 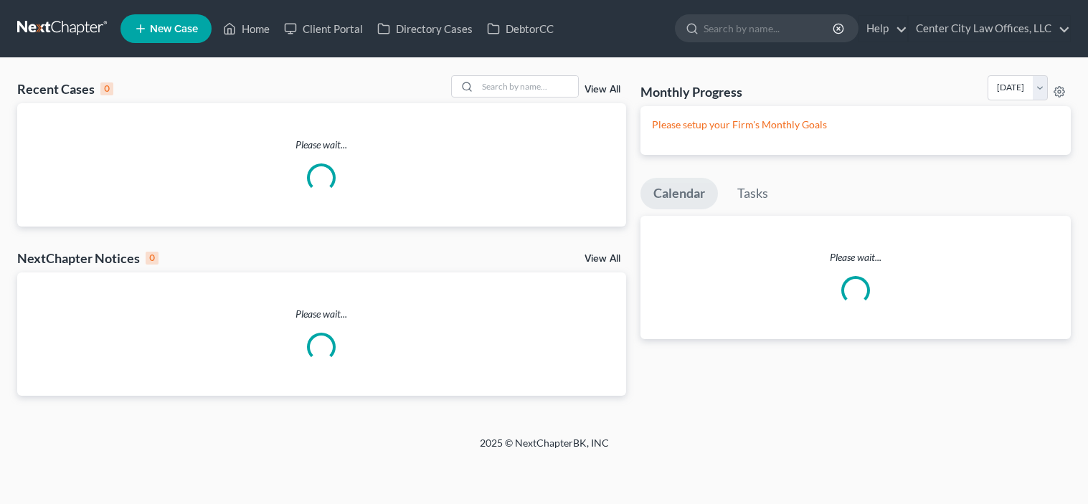 I want to click on a: Home, so click(x=246, y=29).